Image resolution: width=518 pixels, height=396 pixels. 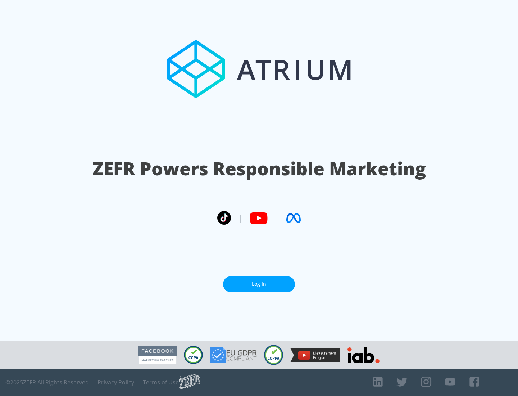 What do you see at coordinates (233, 355) in the screenshot?
I see `img: GDPR Compliant` at bounding box center [233, 355].